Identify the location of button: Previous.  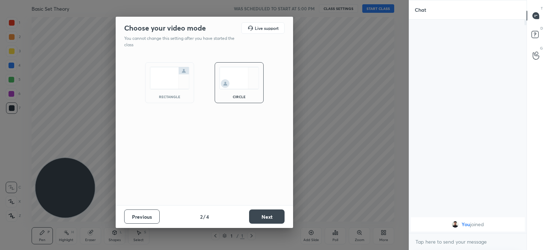
(142, 216).